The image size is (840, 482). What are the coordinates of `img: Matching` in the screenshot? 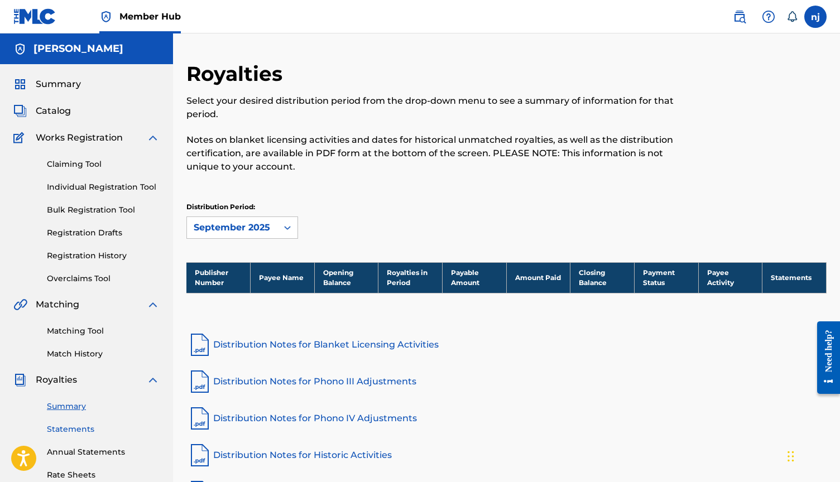 It's located at (20, 305).